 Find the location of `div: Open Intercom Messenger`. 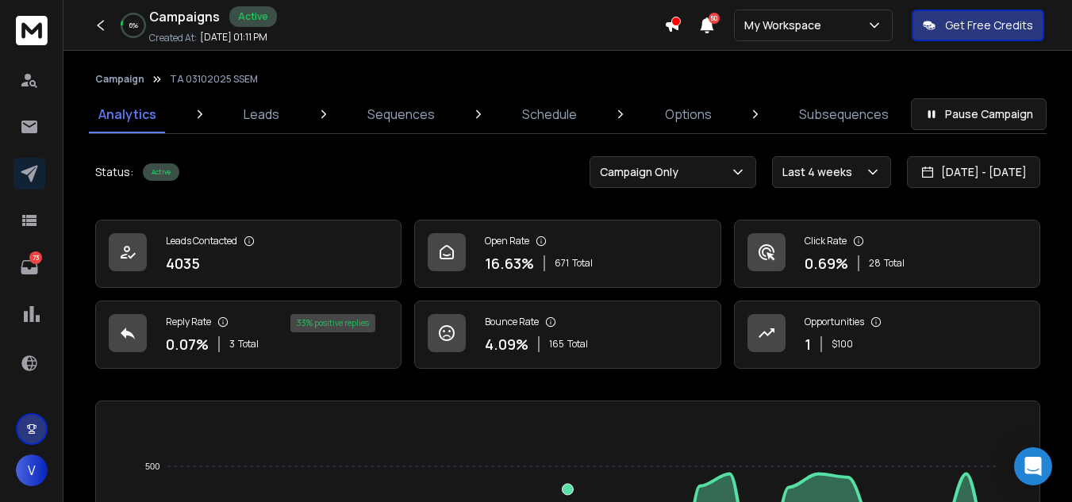

div: Open Intercom Messenger is located at coordinates (1033, 467).